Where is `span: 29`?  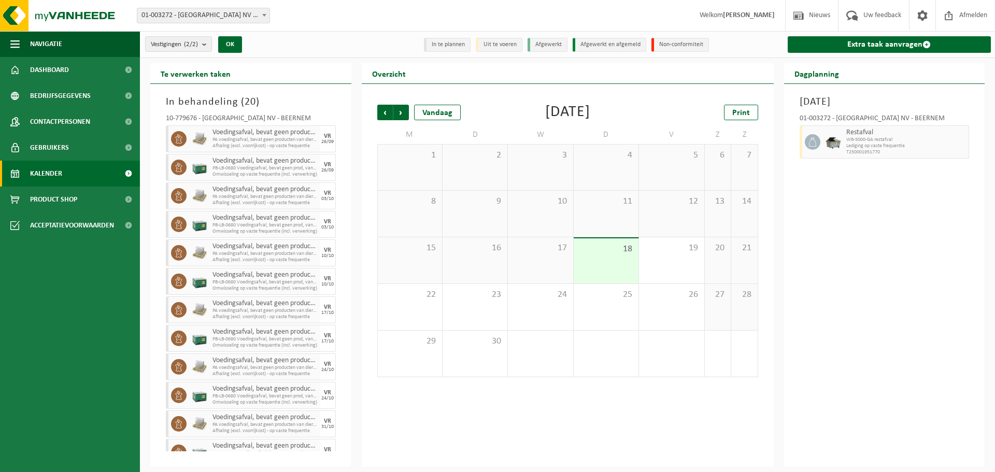
span: 29 is located at coordinates (410, 341).